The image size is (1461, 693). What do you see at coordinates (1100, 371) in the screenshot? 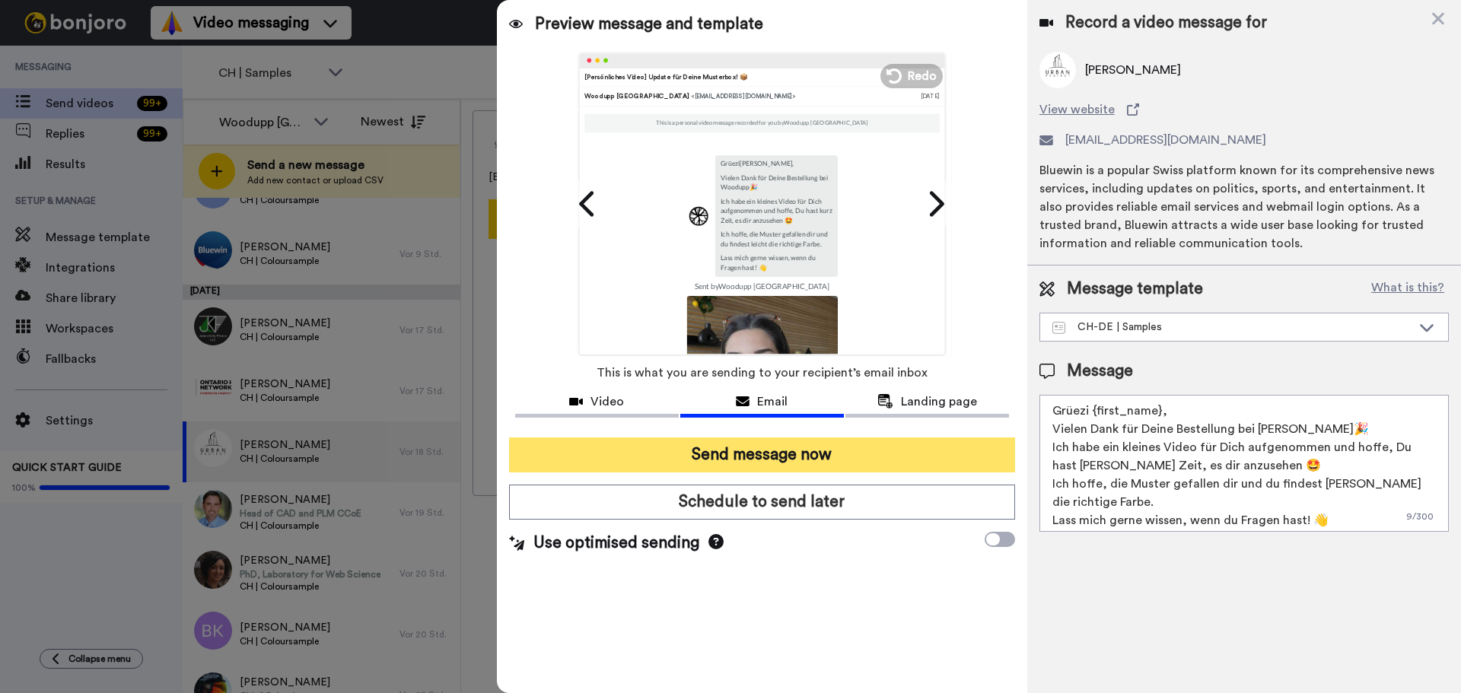
I see `span: Message` at bounding box center [1100, 371].